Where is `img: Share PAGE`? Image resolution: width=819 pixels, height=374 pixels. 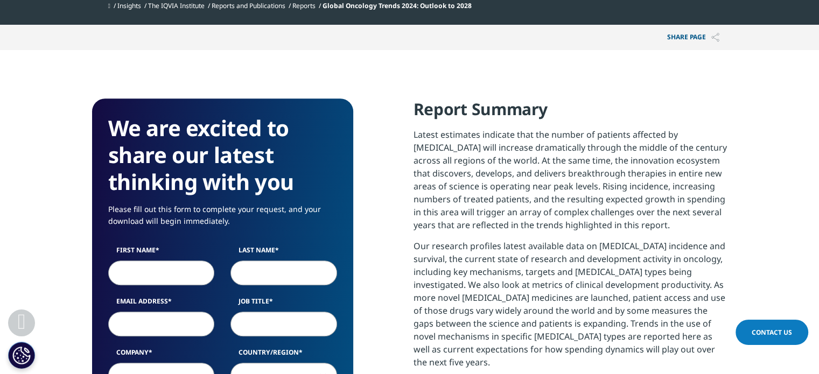
img: Share PAGE is located at coordinates (715, 37).